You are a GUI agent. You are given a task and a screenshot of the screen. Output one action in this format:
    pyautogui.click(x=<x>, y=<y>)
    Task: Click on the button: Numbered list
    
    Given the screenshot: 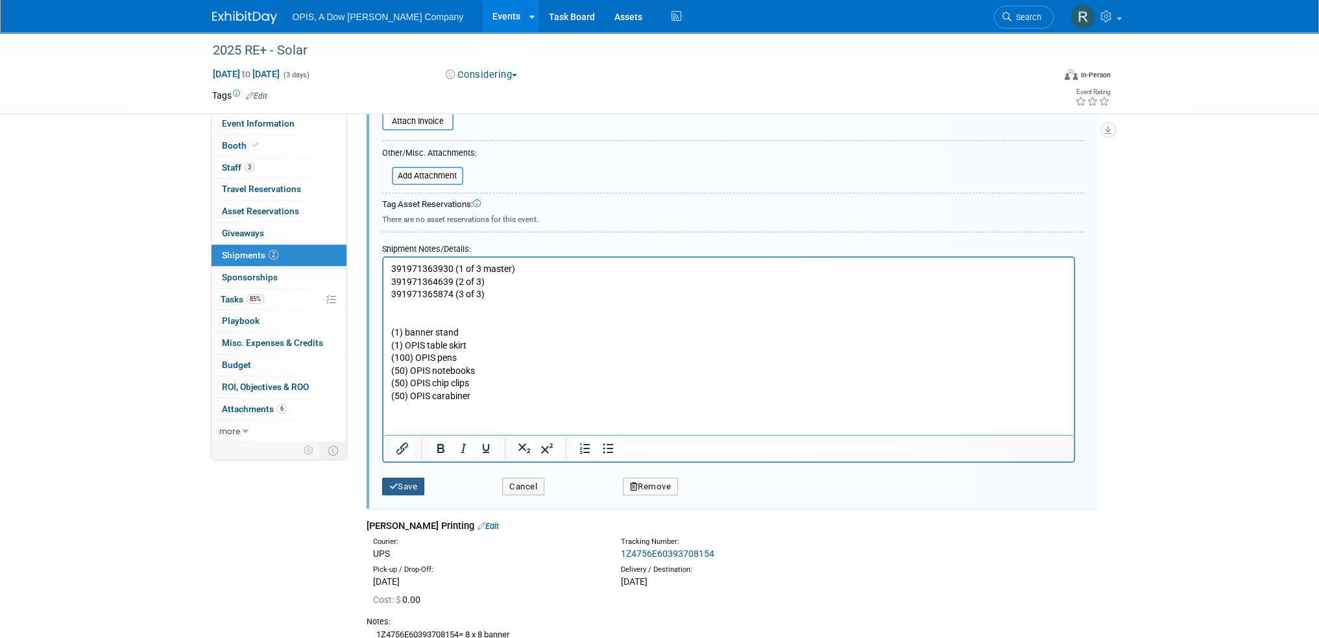 What is the action you would take?
    pyautogui.click(x=585, y=448)
    